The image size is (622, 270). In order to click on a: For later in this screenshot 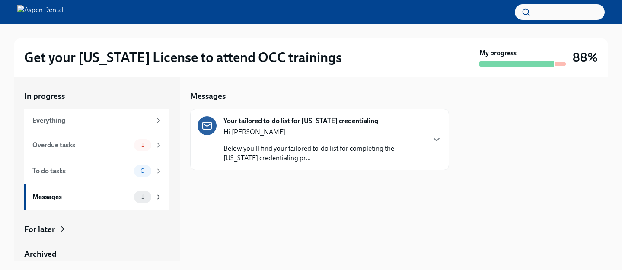, I will do `click(97, 229)`.